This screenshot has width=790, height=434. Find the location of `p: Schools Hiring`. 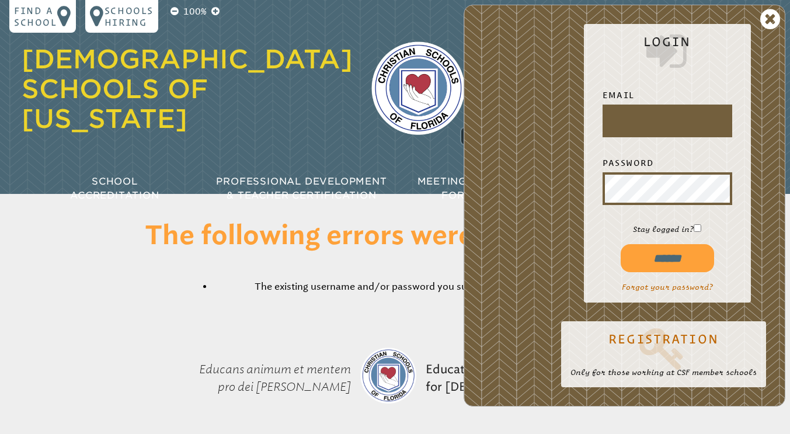

p: Schools Hiring is located at coordinates (129, 16).